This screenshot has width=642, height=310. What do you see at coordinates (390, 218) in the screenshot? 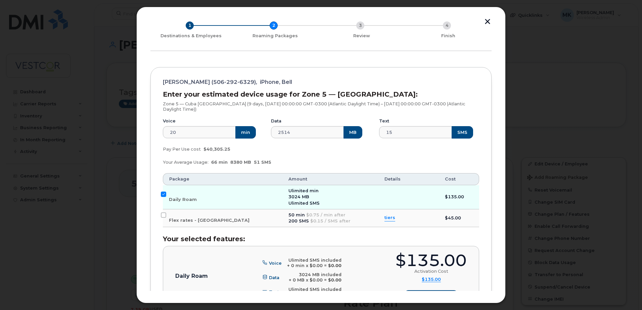
I see `span: tiers` at bounding box center [390, 218].